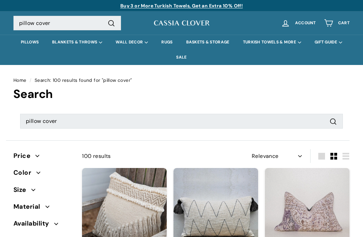 The image size is (363, 237). I want to click on h1: Search, so click(181, 94).